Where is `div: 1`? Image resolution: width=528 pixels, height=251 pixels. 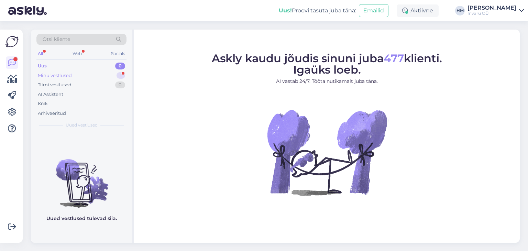
div: 1 is located at coordinates (121, 76).